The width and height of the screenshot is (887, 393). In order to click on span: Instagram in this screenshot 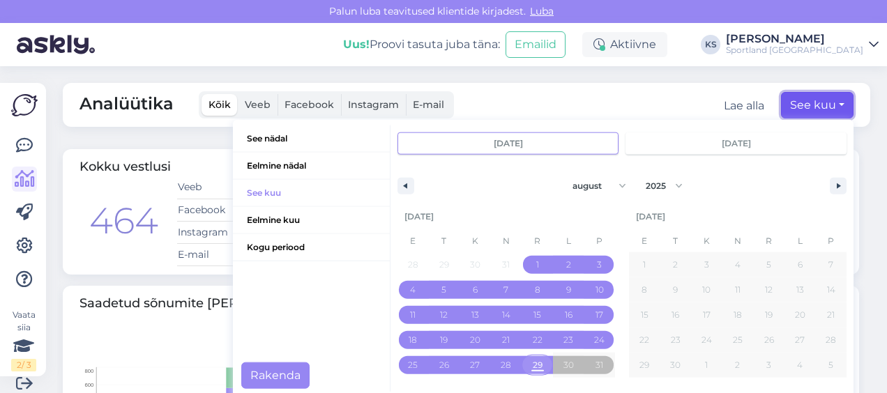, I will do `click(373, 105)`.